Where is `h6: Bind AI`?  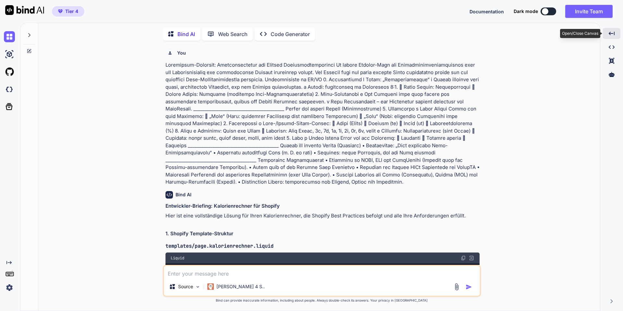
h6: Bind AI is located at coordinates (183, 194).